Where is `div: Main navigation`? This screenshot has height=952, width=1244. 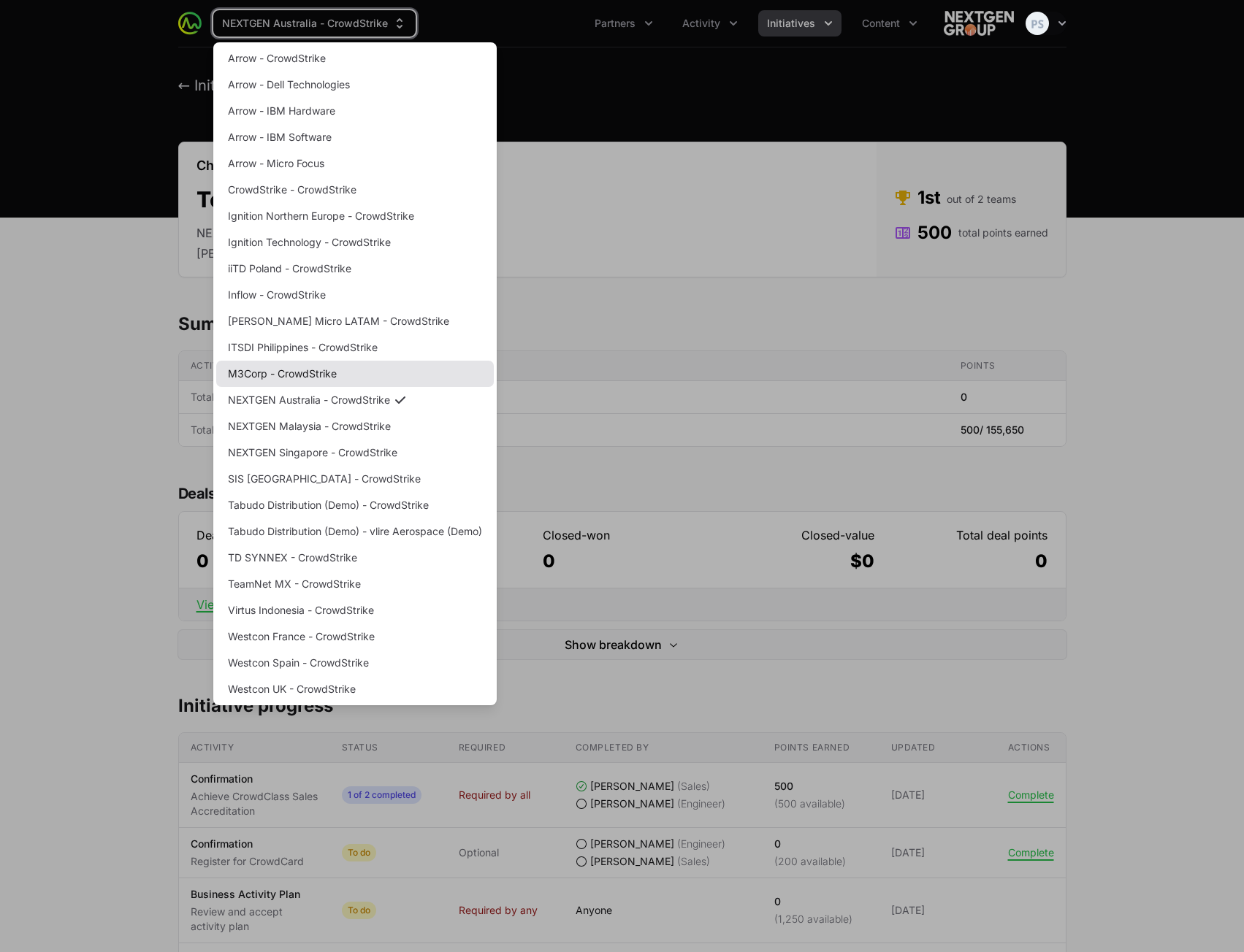
div: Main navigation is located at coordinates (564, 23).